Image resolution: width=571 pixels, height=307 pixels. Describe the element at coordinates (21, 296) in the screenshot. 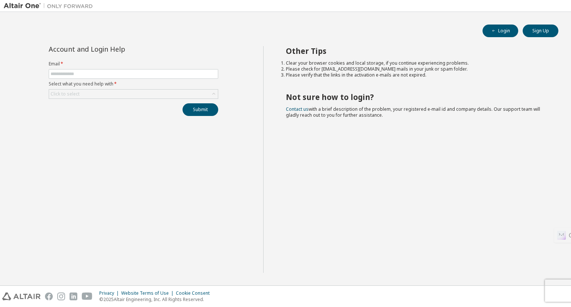

I see `img: altair_logo.svg` at that location.